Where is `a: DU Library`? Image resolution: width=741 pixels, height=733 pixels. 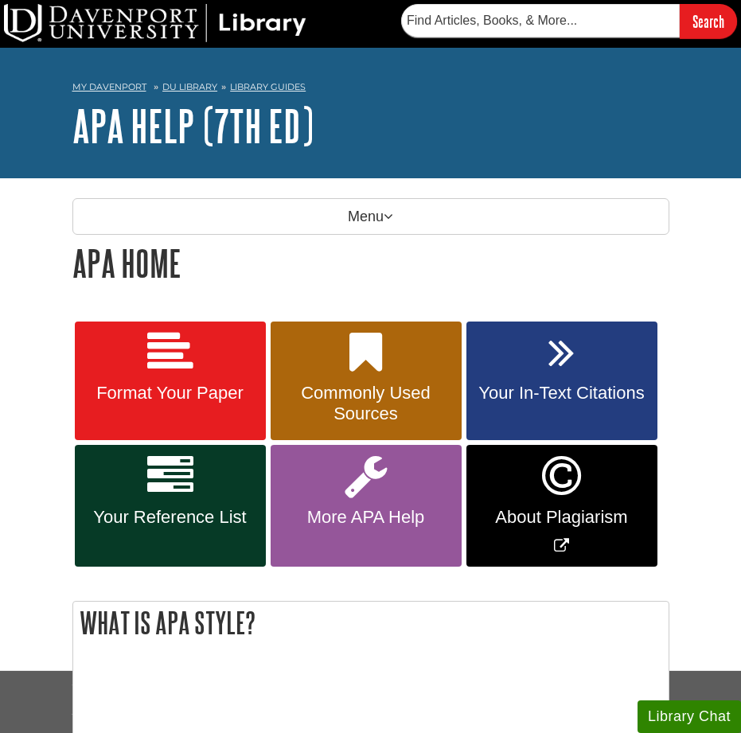
a: DU Library is located at coordinates (190, 87).